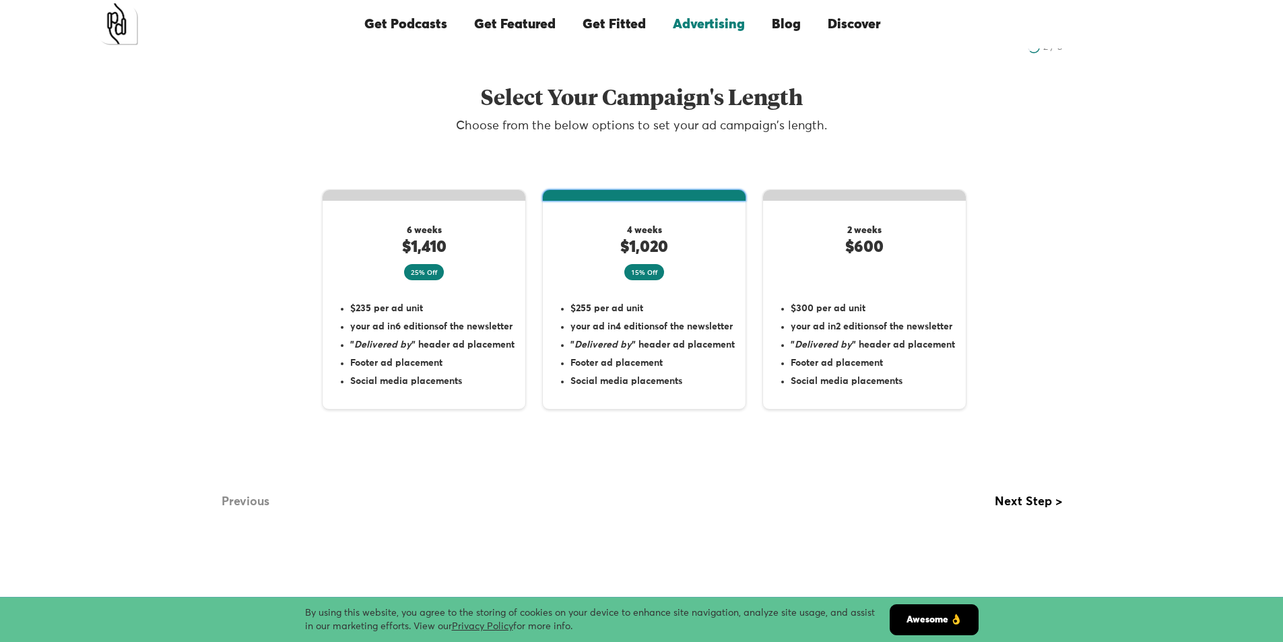 Image resolution: width=1283 pixels, height=642 pixels. Describe the element at coordinates (644, 230) in the screenshot. I see `h5: 4 weeks` at that location.